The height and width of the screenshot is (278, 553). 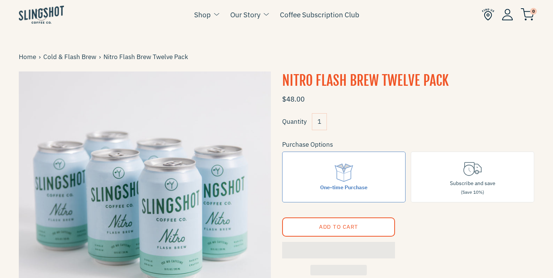 I want to click on span: Add to Cart, so click(x=339, y=227).